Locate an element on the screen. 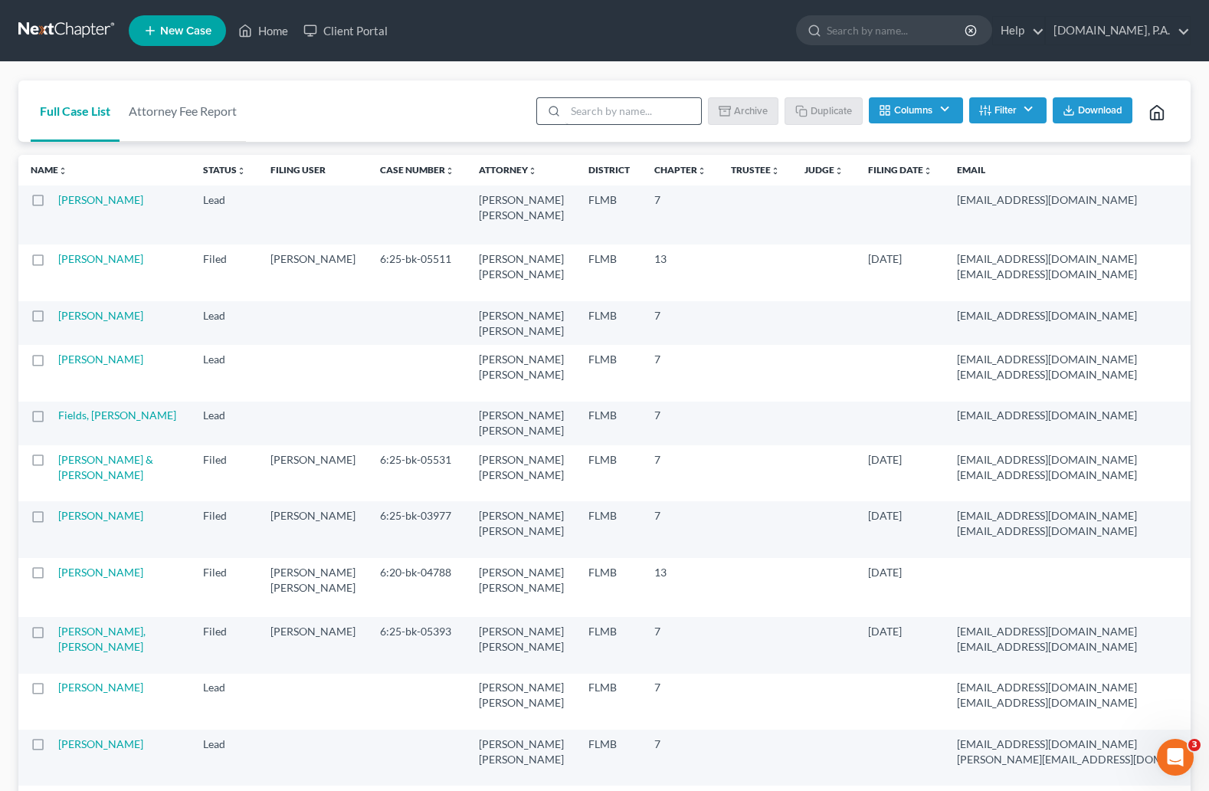 This screenshot has width=1209, height=791. a: Attorneyunfold_more is located at coordinates (508, 169).